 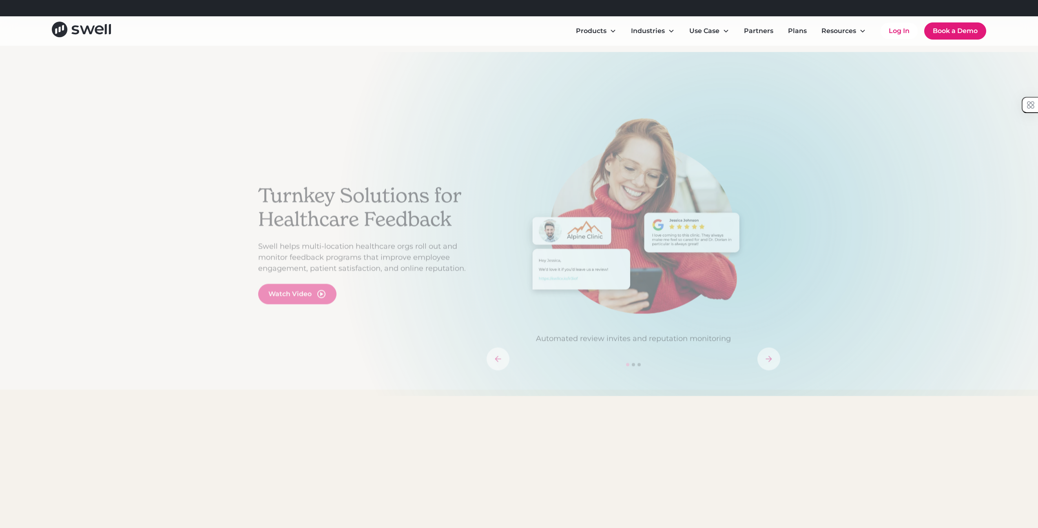 I want to click on a: Log In, so click(x=899, y=31).